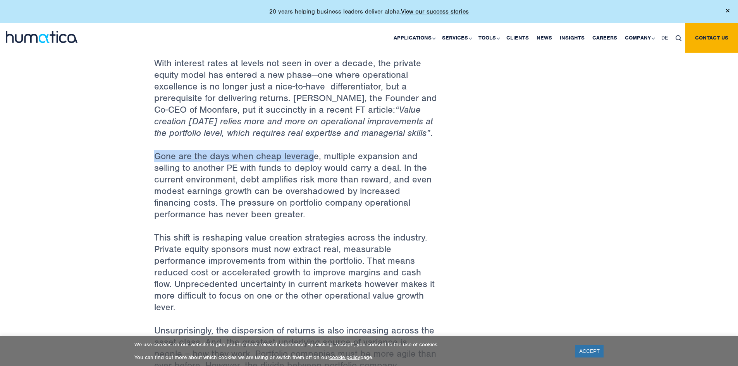 The height and width of the screenshot is (366, 738). I want to click on a: Careers, so click(605, 38).